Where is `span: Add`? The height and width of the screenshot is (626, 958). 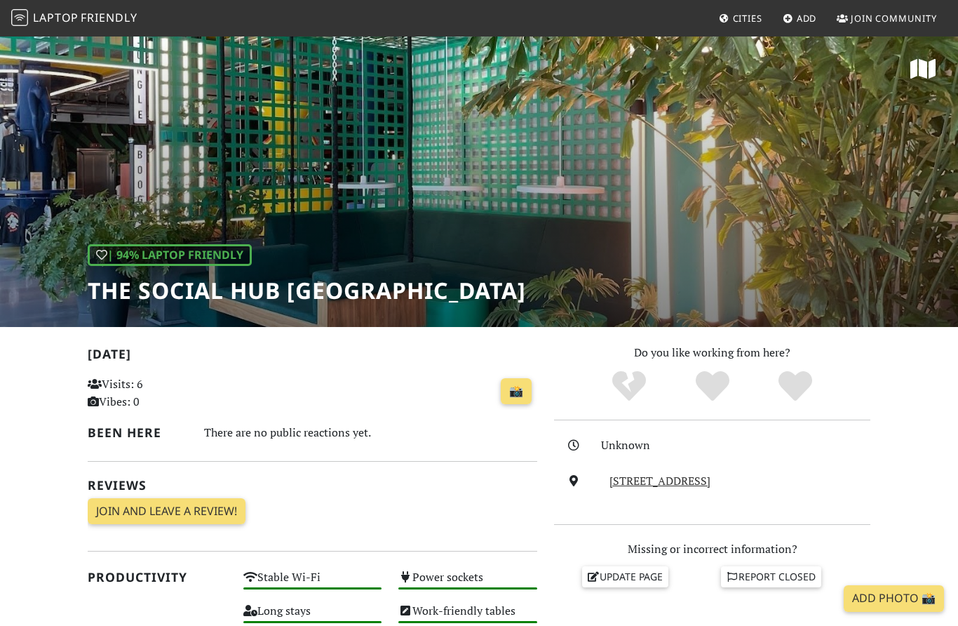
span: Add is located at coordinates (807, 18).